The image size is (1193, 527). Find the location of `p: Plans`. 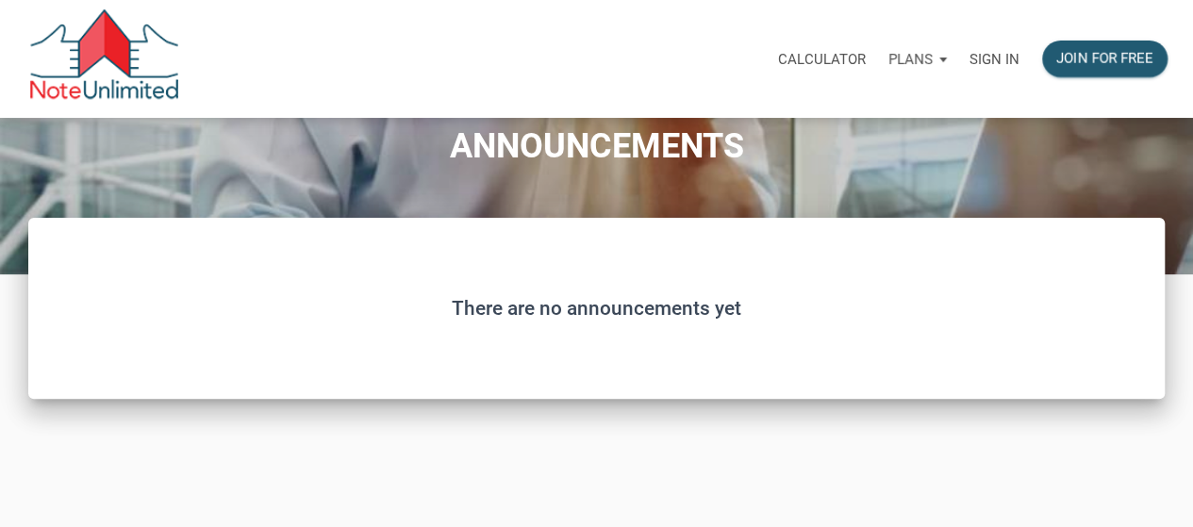

p: Plans is located at coordinates (910, 59).